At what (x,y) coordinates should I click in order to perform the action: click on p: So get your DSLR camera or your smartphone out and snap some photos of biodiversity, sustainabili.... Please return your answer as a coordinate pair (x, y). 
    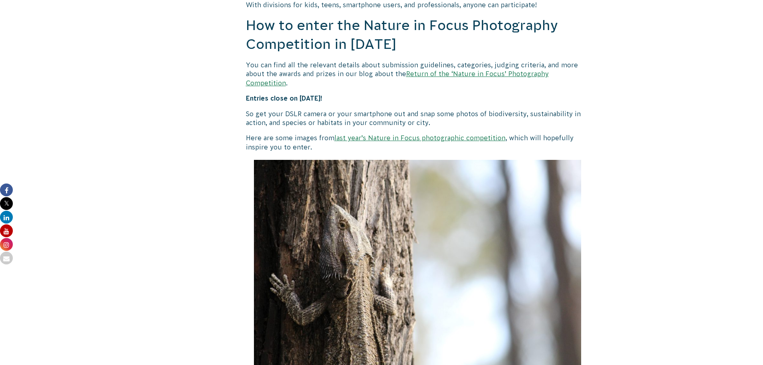
    Looking at the image, I should click on (418, 118).